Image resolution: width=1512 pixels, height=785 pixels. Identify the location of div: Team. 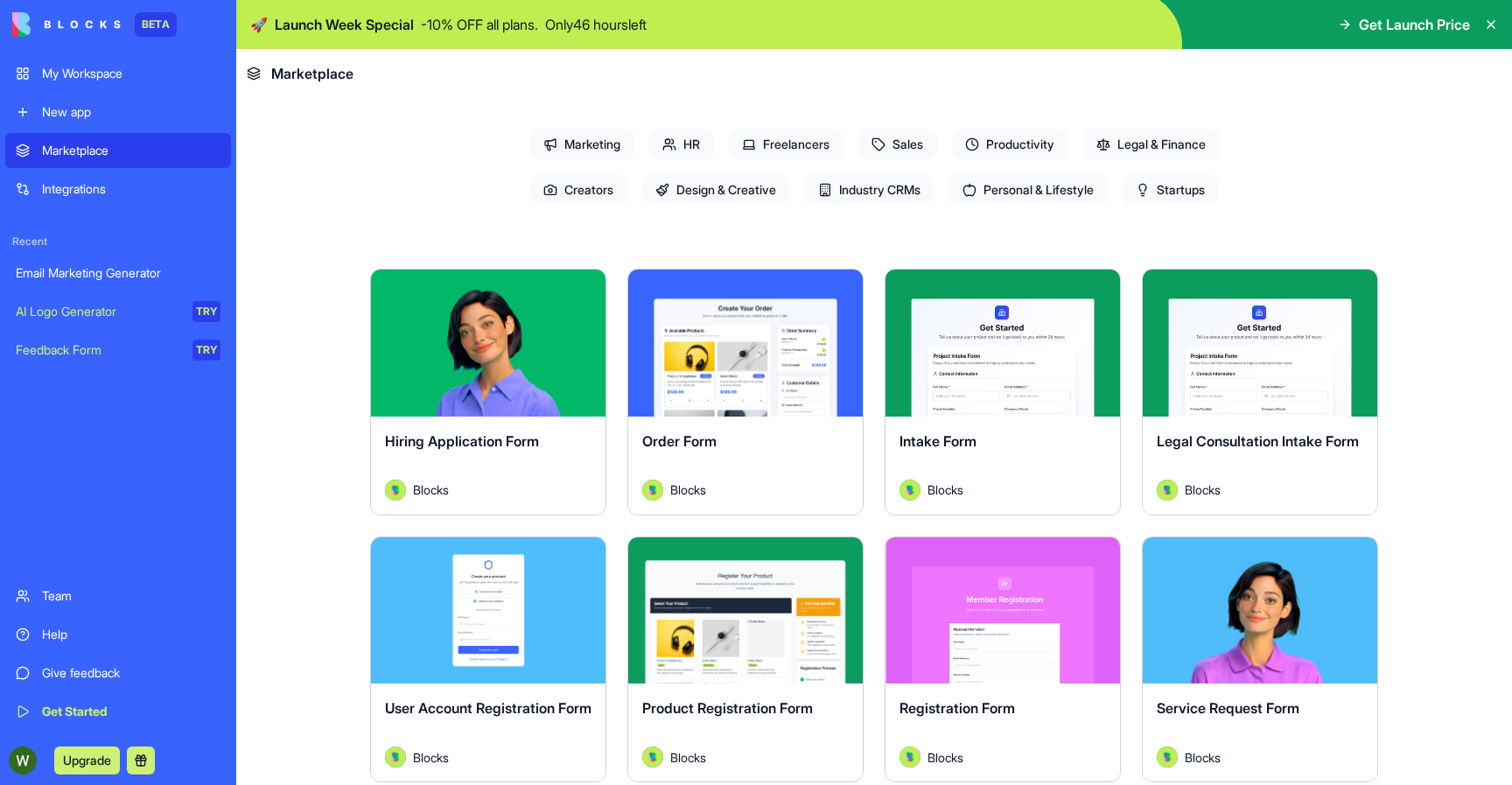
(131, 596).